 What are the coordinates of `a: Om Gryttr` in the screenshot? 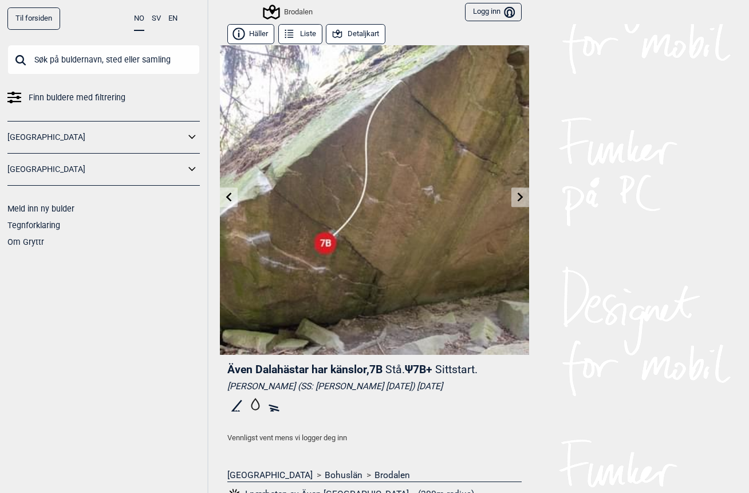 It's located at (26, 242).